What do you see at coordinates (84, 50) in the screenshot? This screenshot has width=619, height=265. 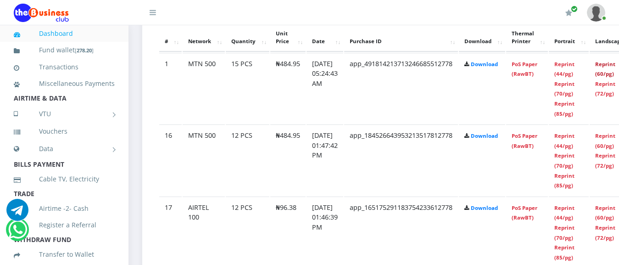 I see `b: 278.20` at bounding box center [84, 50].